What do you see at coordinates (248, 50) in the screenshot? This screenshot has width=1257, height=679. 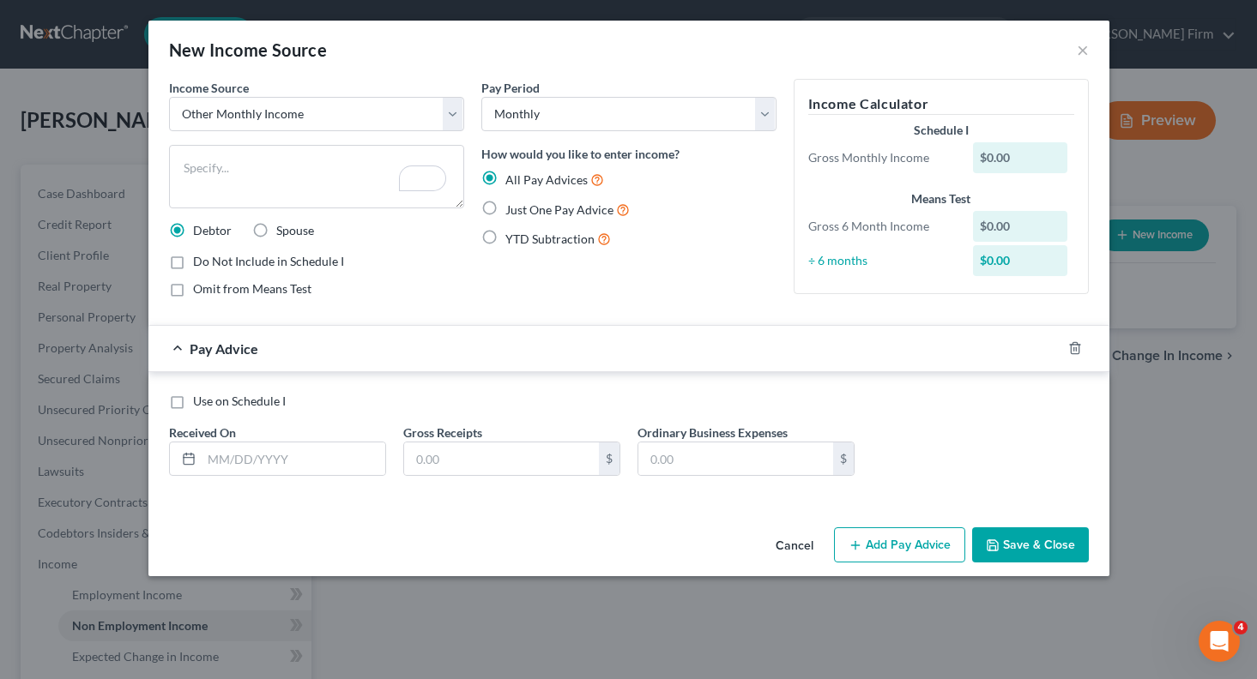 I see `div: New Income Source` at bounding box center [248, 50].